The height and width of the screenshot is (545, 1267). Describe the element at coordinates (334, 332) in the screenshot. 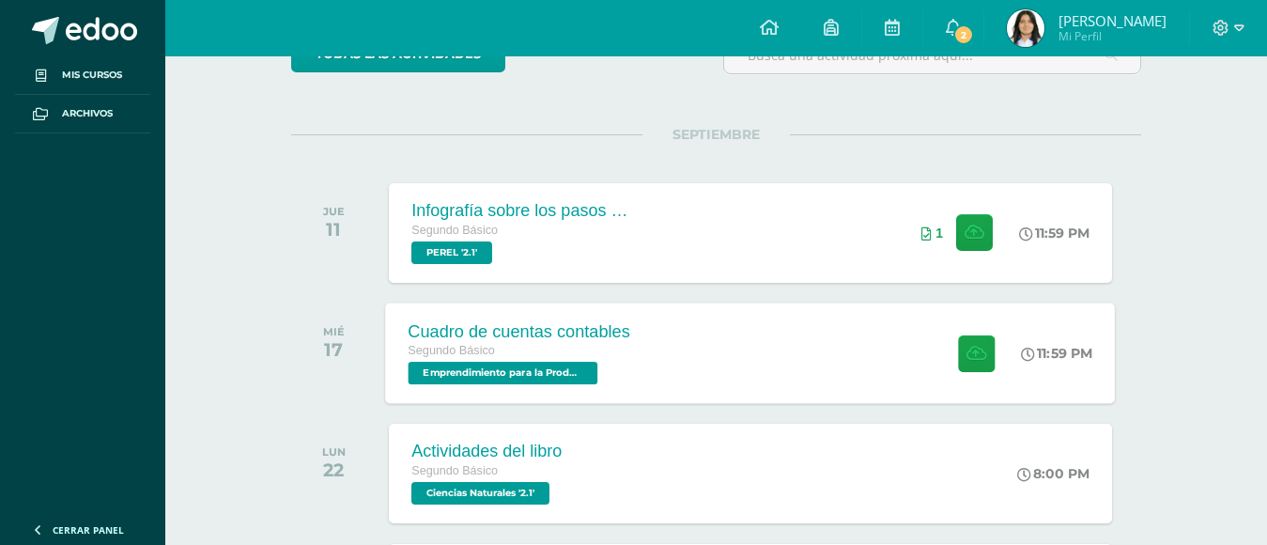

I see `div: MIÉ` at that location.